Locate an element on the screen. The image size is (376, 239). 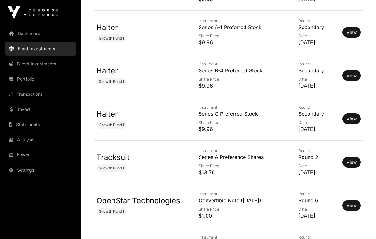
p: Series C Preferred Stock is located at coordinates (243, 114).